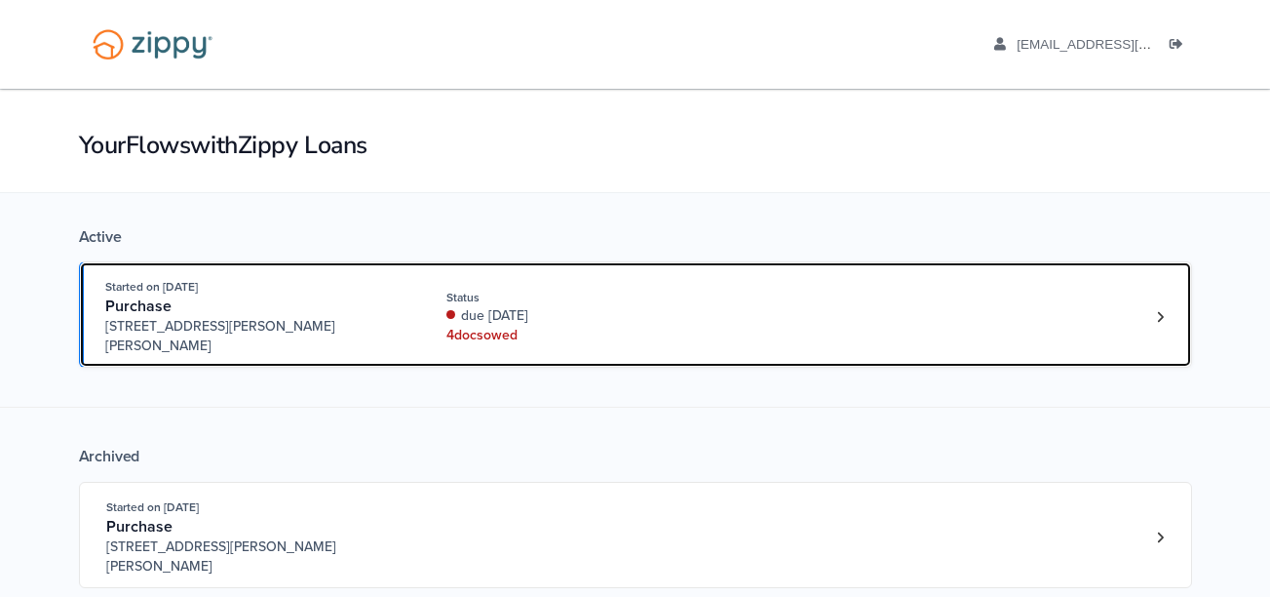  I want to click on img: Logo, so click(152, 44).